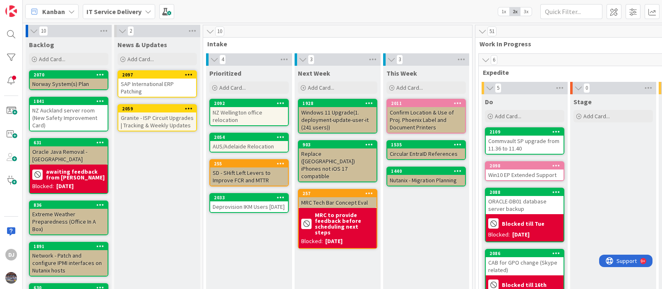 Image resolution: width=662 pixels, height=289 pixels. I want to click on div: Granite - ISP Circuit Upgrades | Tracking & Weekly Updates, so click(157, 122).